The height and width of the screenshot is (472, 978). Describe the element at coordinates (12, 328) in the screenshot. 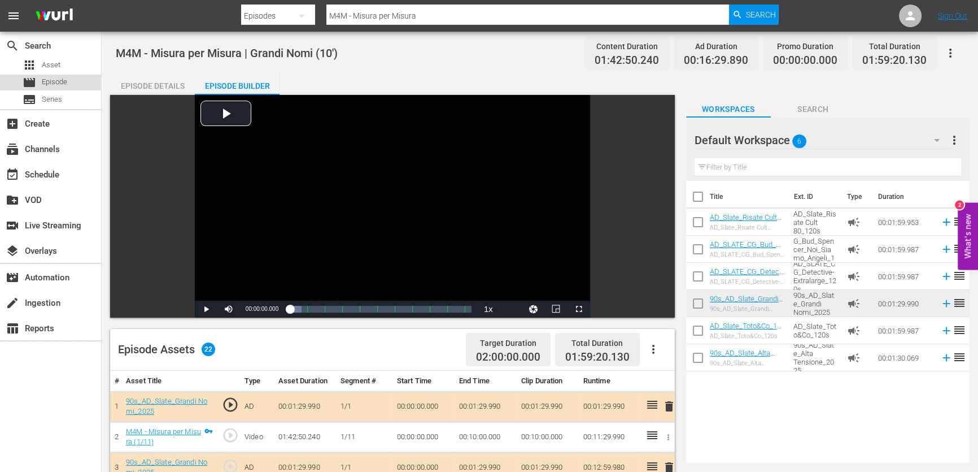

I see `span: Reports` at that location.